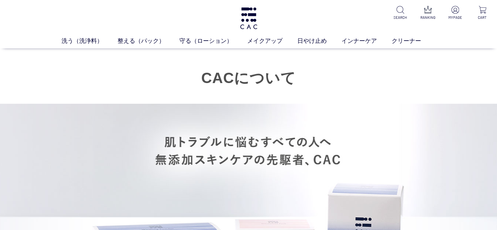  Describe the element at coordinates (367, 41) in the screenshot. I see `a: インナーケア` at that location.